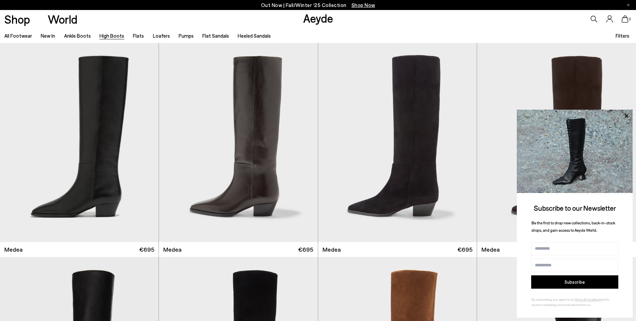 This screenshot has height=321, width=636. Describe the element at coordinates (77, 36) in the screenshot. I see `a: Ankle Boots` at that location.